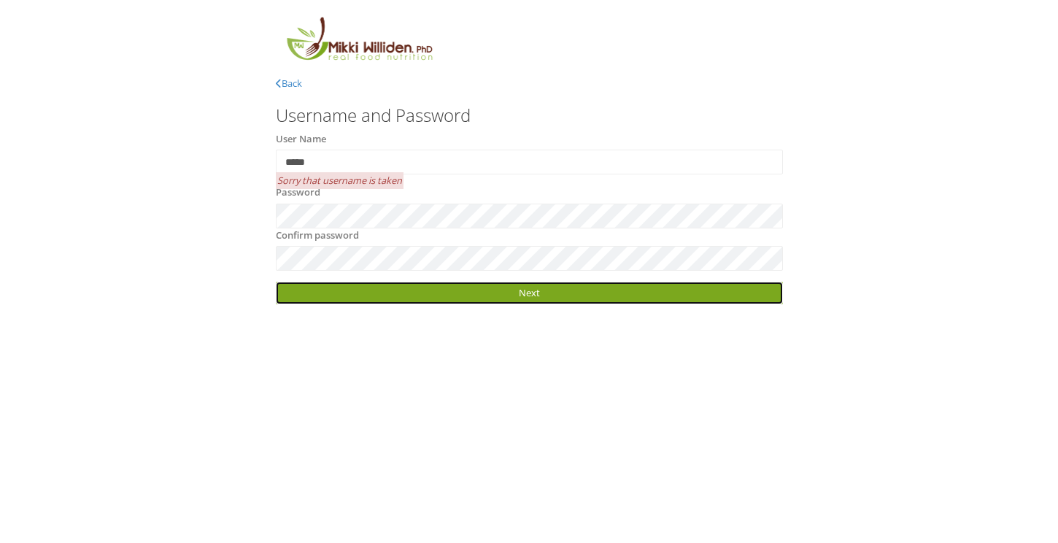 The width and height of the screenshot is (1058, 543). What do you see at coordinates (529, 115) in the screenshot?
I see `h3: Username and Password` at bounding box center [529, 115].